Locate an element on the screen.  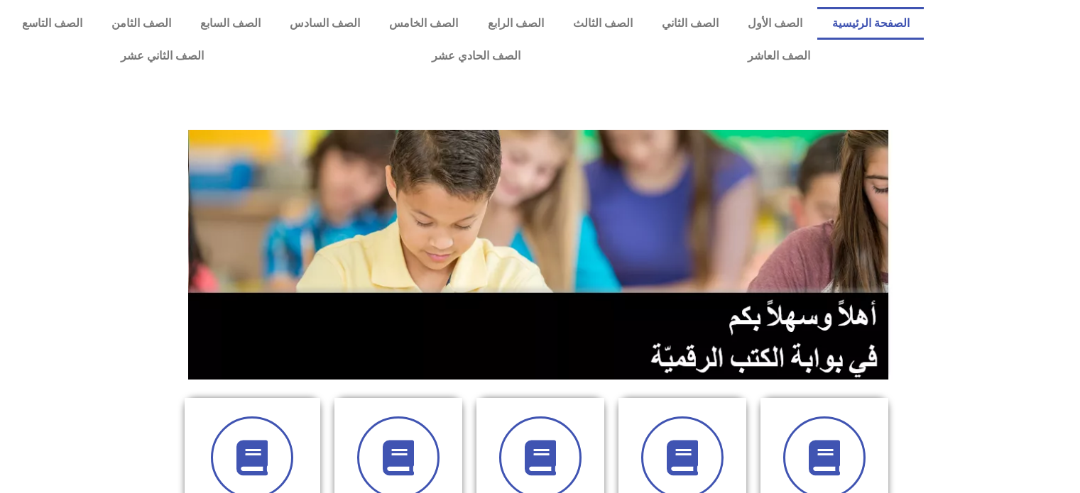
a: الصف الثاني عشر is located at coordinates (162, 56).